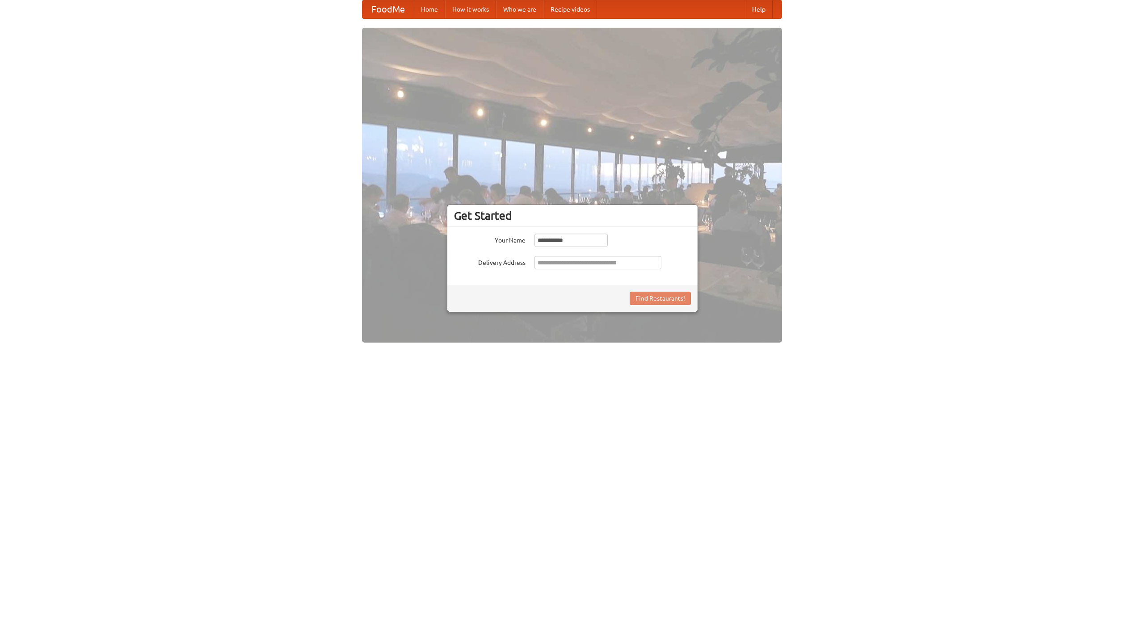  I want to click on a: Home, so click(429, 9).